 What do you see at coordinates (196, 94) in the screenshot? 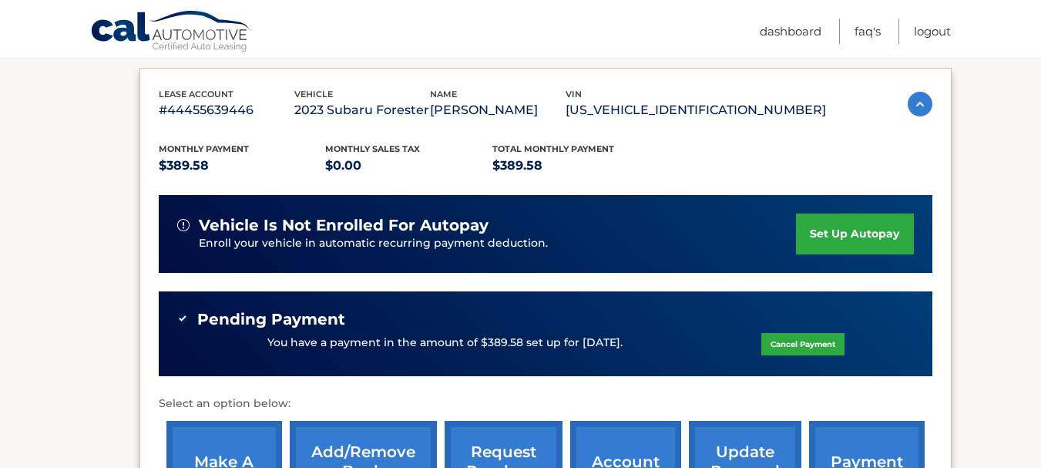
I see `span: lease account` at bounding box center [196, 94].